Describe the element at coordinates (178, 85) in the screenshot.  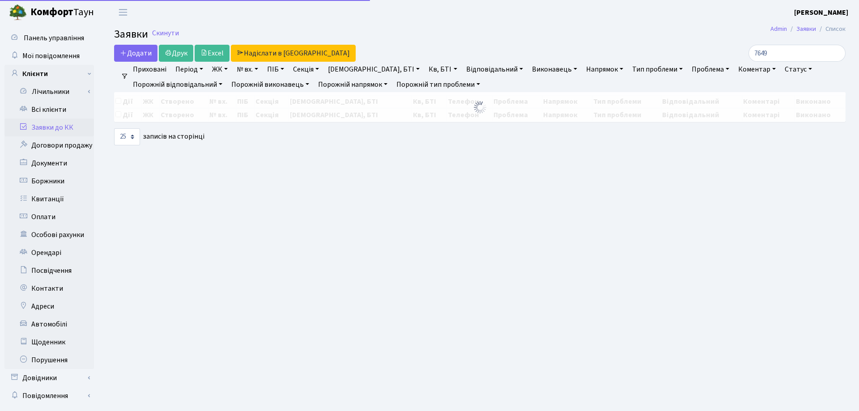
I see `a: Порожній відповідальний` at that location.